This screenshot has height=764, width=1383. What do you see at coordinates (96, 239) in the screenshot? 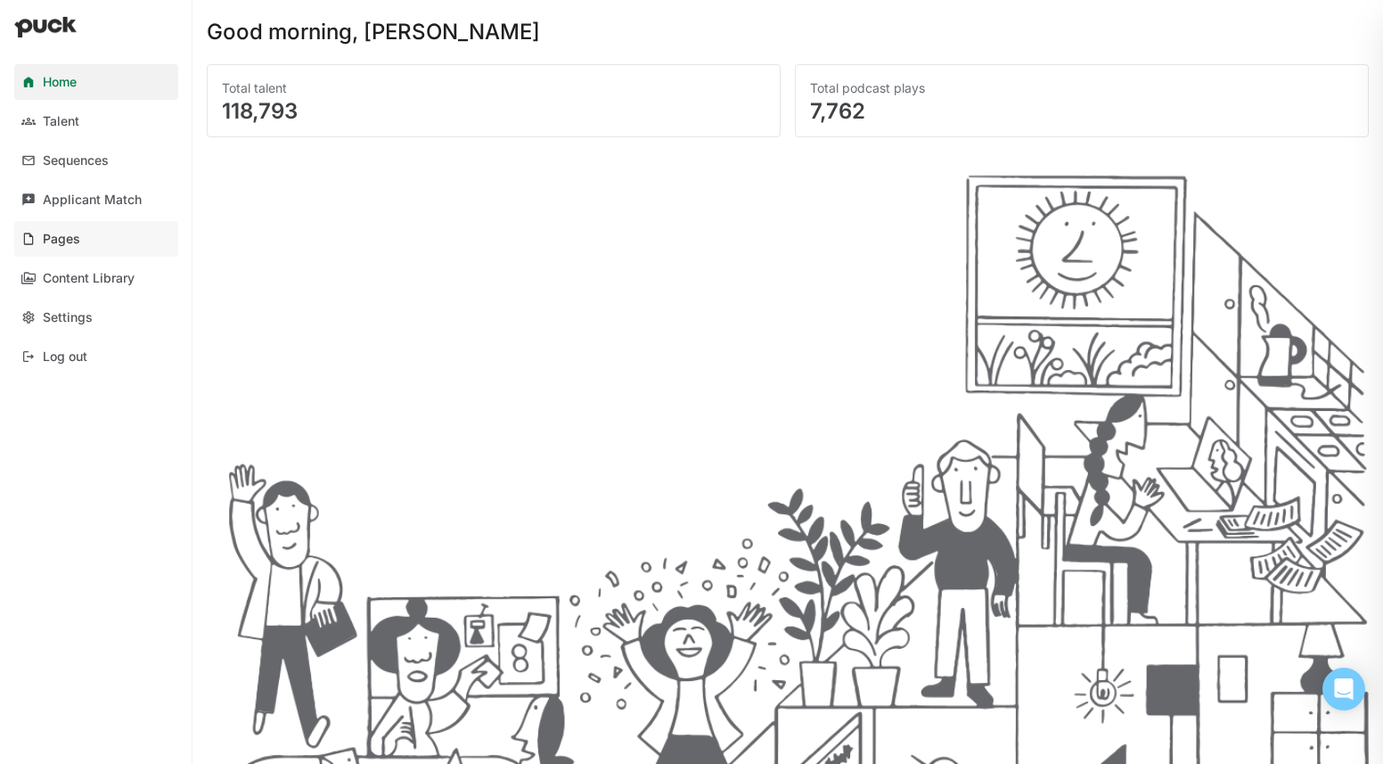
I see `a: Pages` at bounding box center [96, 239].